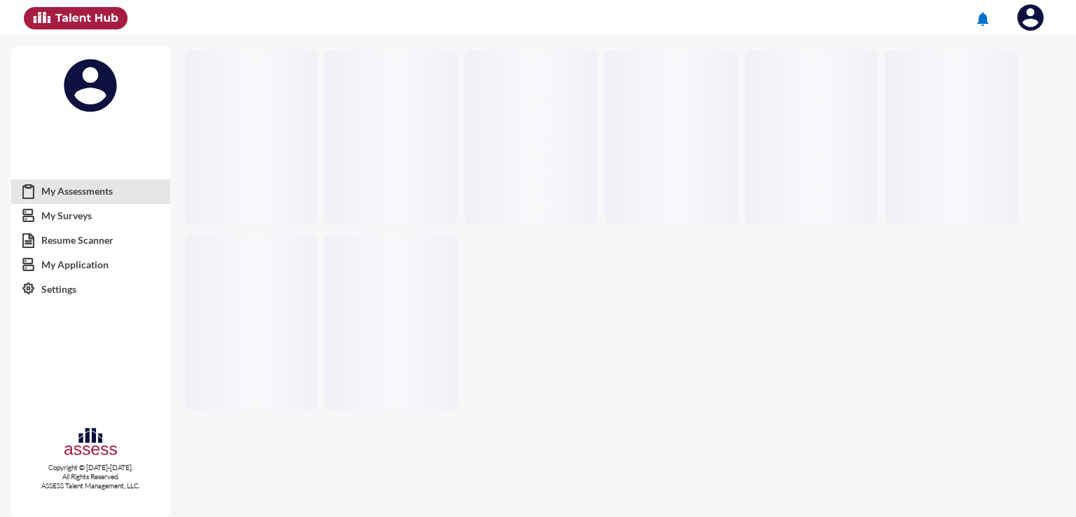  What do you see at coordinates (90, 240) in the screenshot?
I see `a: Resume Scanner` at bounding box center [90, 240].